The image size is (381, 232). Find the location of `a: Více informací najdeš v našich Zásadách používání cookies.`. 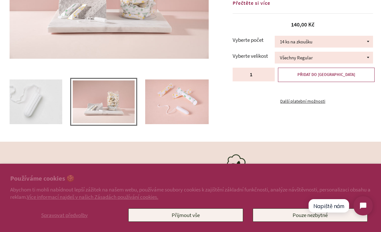

a: Více informací najdeš v našich Zásadách používání cookies. is located at coordinates (92, 197).